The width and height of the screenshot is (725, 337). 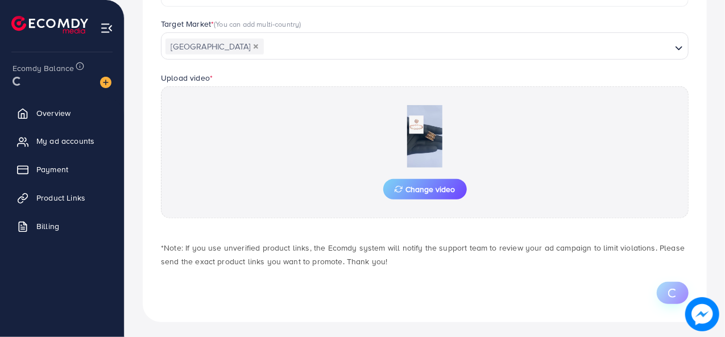 I want to click on span: Change video, so click(x=425, y=189).